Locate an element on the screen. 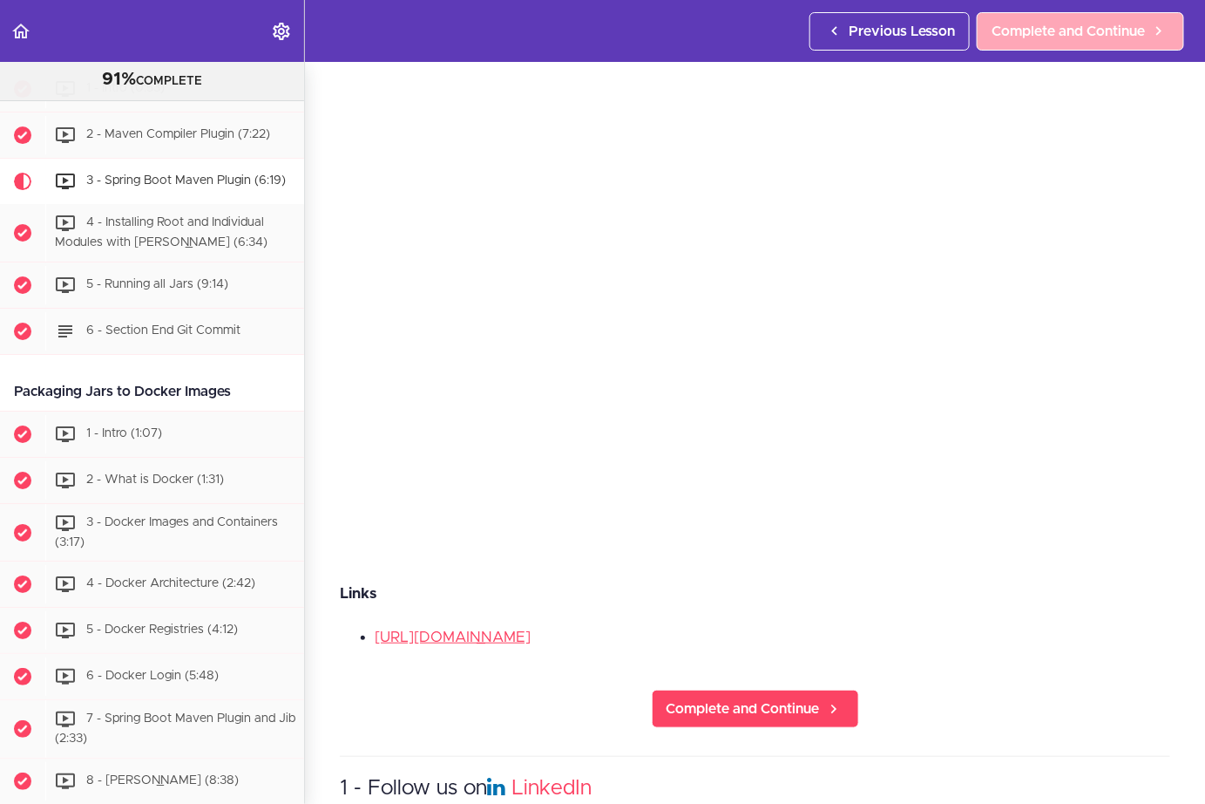 This screenshot has height=804, width=1205. span: 5 - Running all Jars (9:14) is located at coordinates (157, 284).